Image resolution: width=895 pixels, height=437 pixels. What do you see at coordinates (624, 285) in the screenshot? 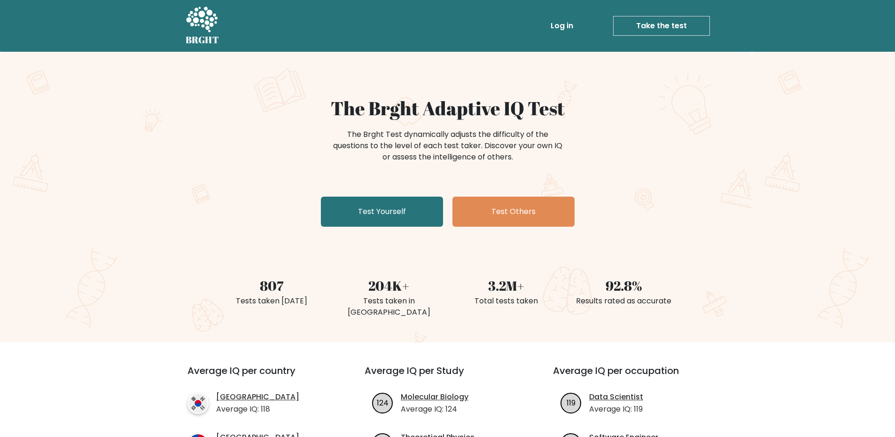
I see `div: 92.8%` at bounding box center [624, 285].